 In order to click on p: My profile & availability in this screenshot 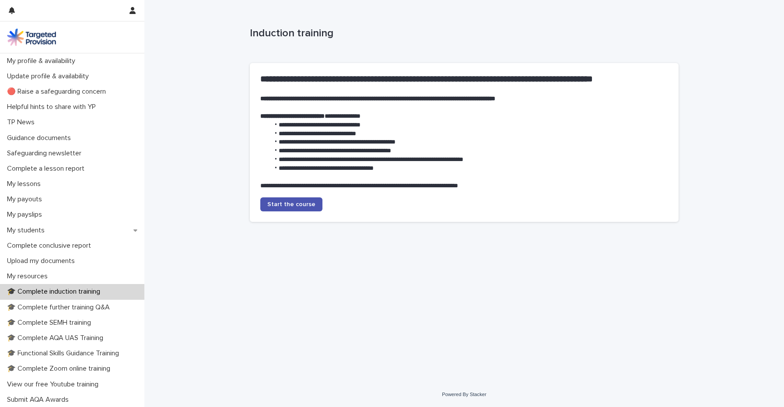, I will do `click(43, 61)`.